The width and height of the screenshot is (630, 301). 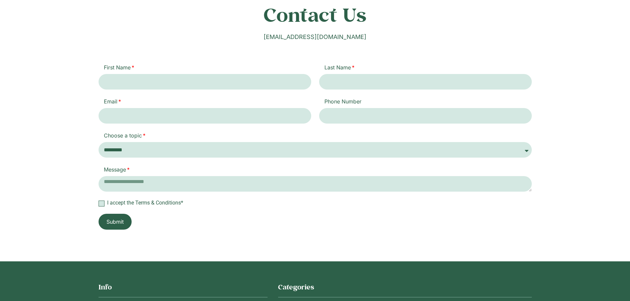 What do you see at coordinates (315, 15) in the screenshot?
I see `h2: Contact Us` at bounding box center [315, 15].